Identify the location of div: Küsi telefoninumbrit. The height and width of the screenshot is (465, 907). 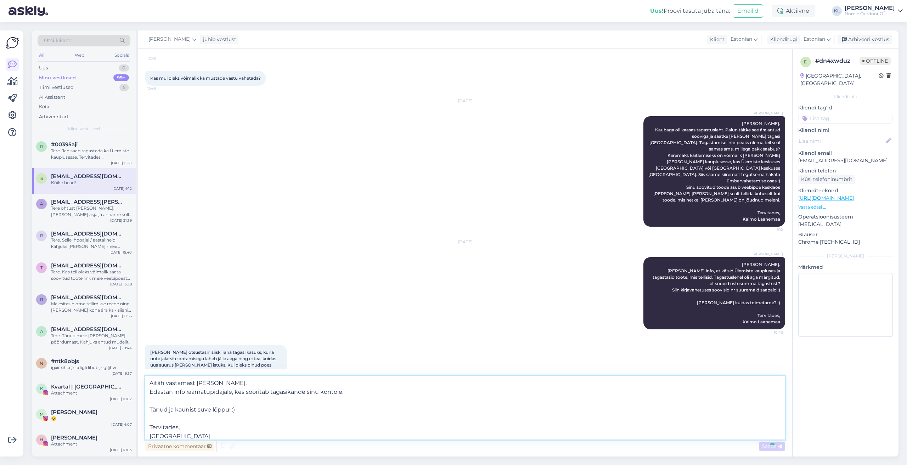
(826, 179).